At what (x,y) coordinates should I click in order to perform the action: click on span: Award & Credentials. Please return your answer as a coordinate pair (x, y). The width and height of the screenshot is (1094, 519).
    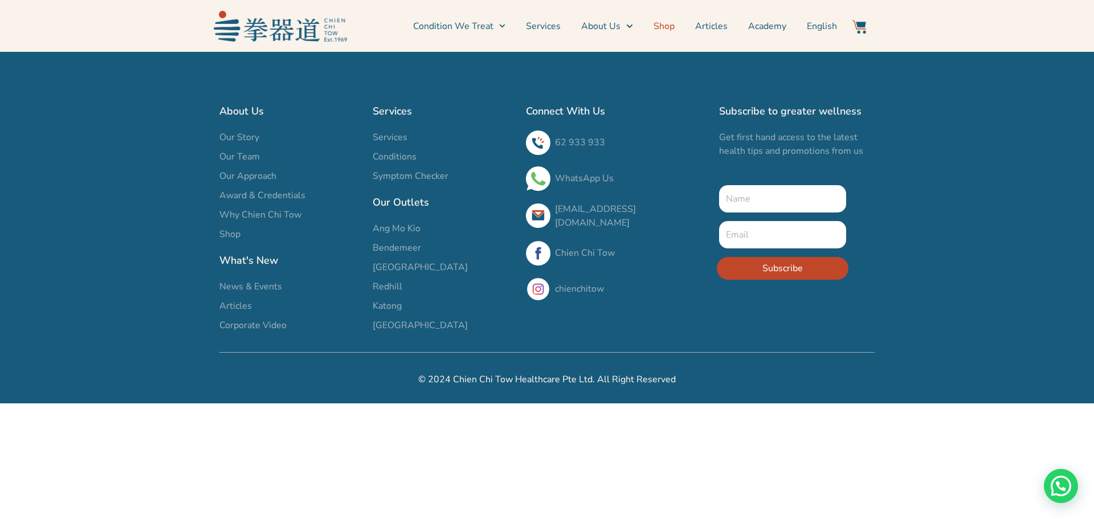
    Looking at the image, I should click on (262, 195).